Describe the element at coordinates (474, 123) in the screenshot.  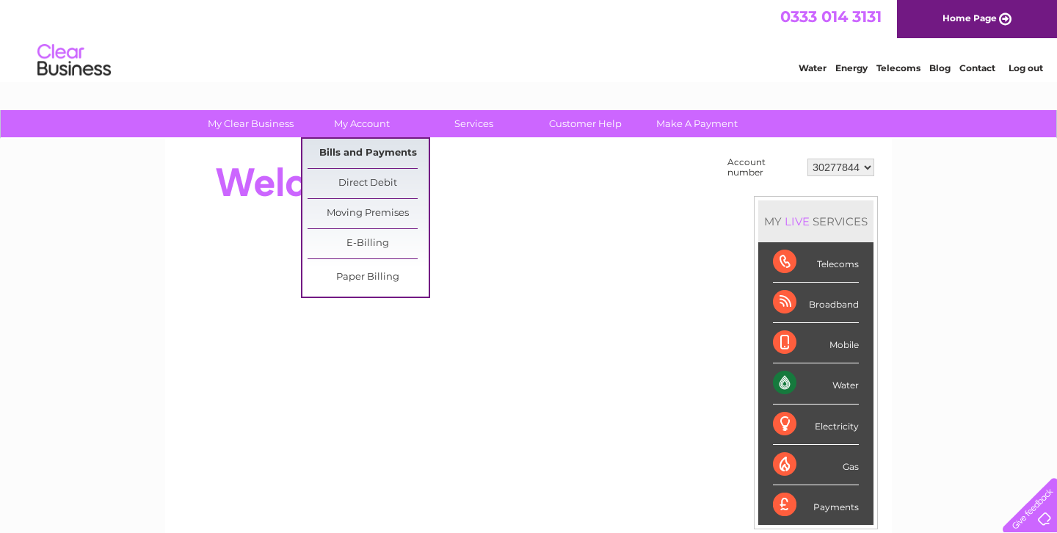
I see `a: Services` at that location.